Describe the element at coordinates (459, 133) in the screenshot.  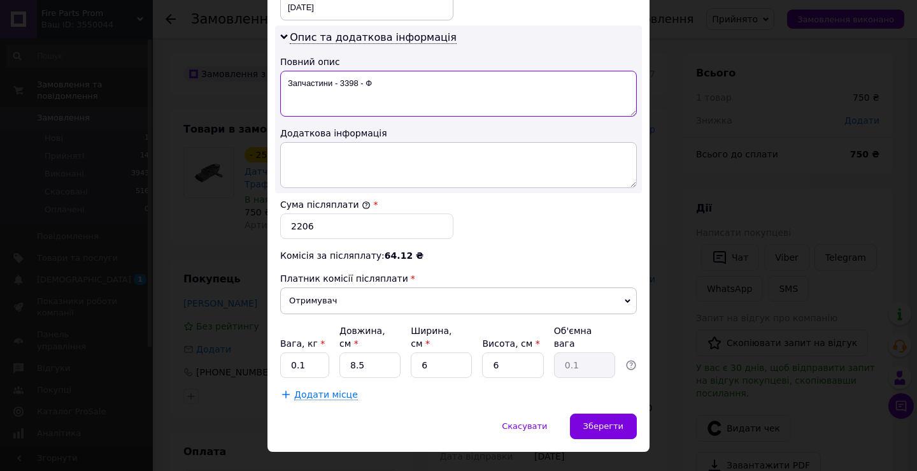
I see `div: Додаткова інформація` at that location.